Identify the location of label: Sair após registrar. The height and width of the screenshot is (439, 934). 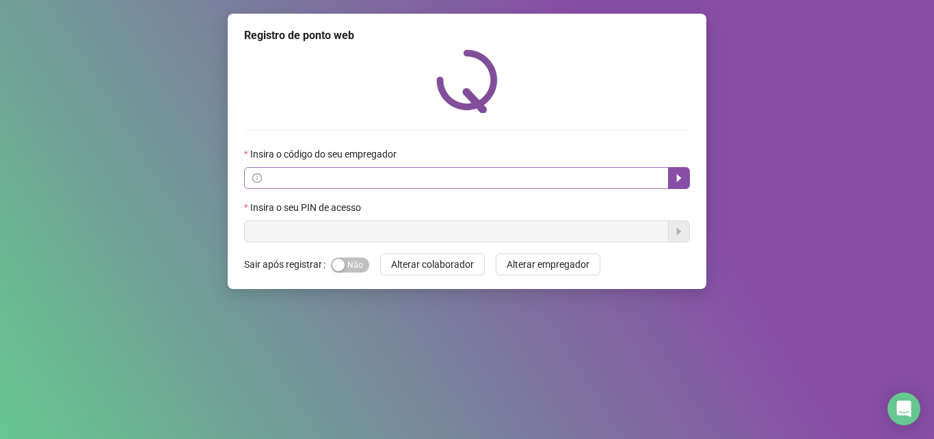
(287, 264).